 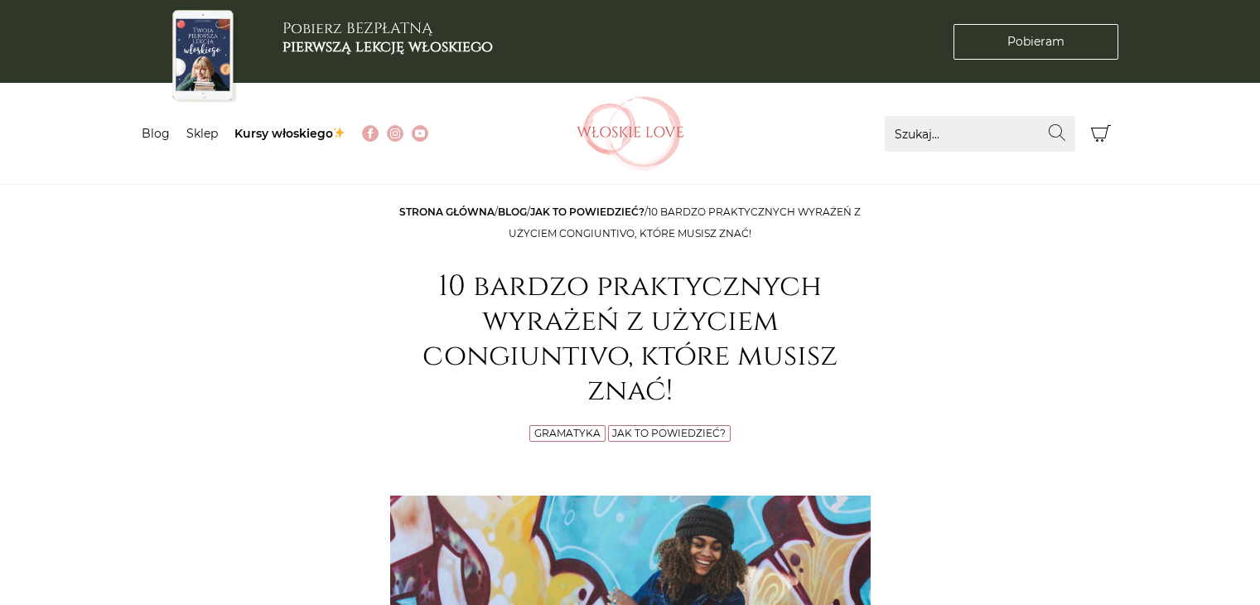 What do you see at coordinates (684, 222) in the screenshot?
I see `span: 10 bardzo praktycznych wyrażeń z użyciem congiuntivo, które musisz znać!` at bounding box center [684, 222].